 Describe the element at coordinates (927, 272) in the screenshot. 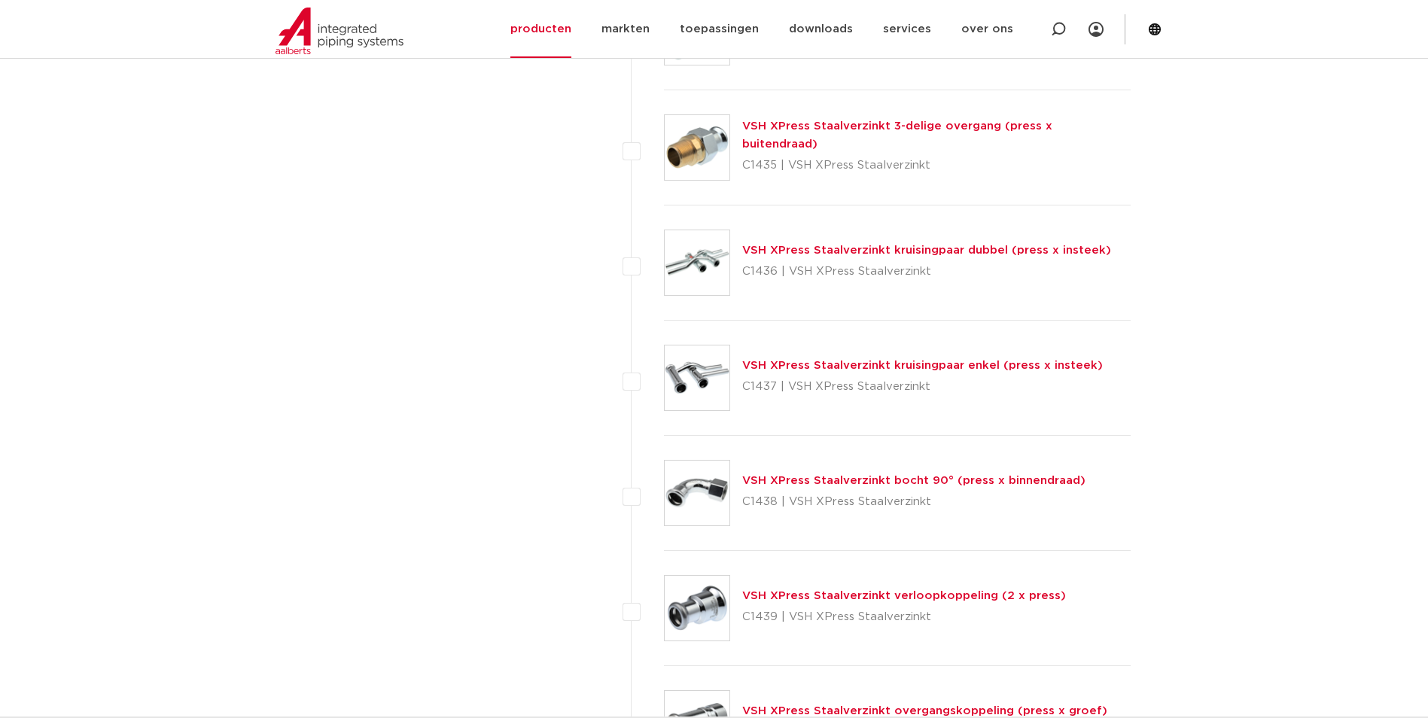

I see `p: C1436 | VSH XPress Staalverzinkt` at that location.